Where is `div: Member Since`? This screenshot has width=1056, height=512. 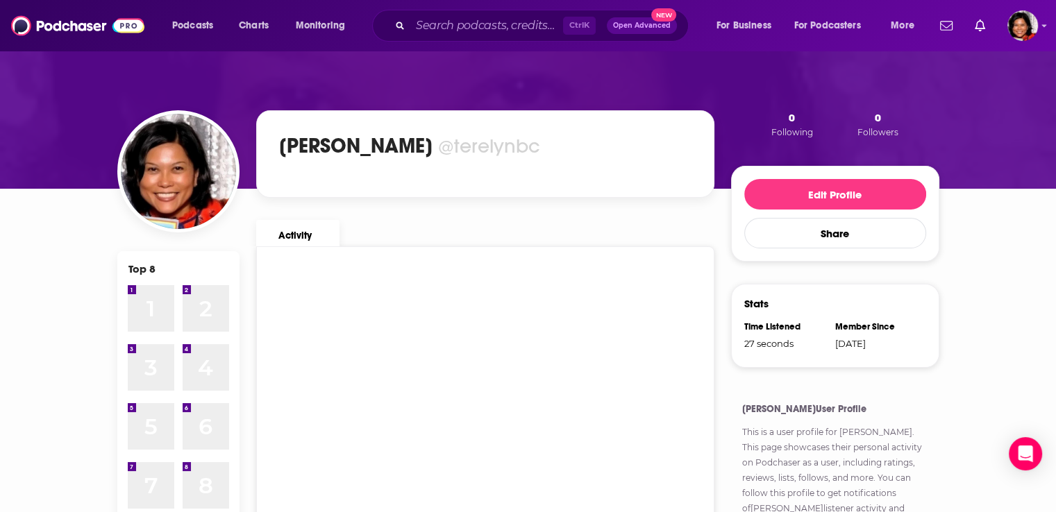 div: Member Since is located at coordinates (876, 327).